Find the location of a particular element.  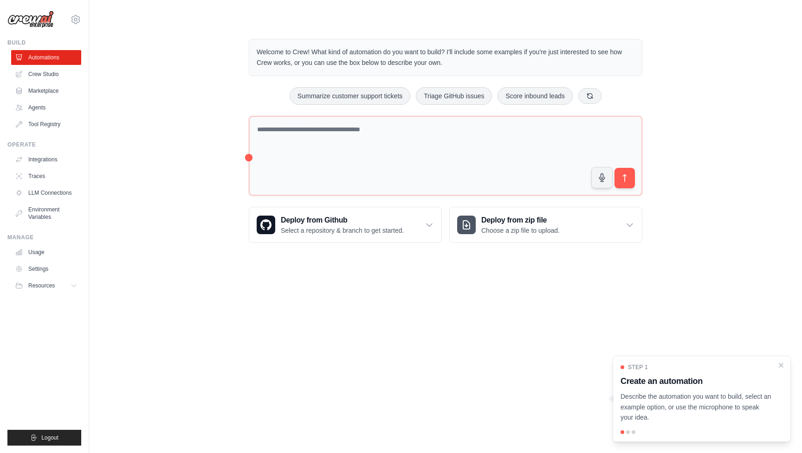

span: Resources is located at coordinates (41, 286).